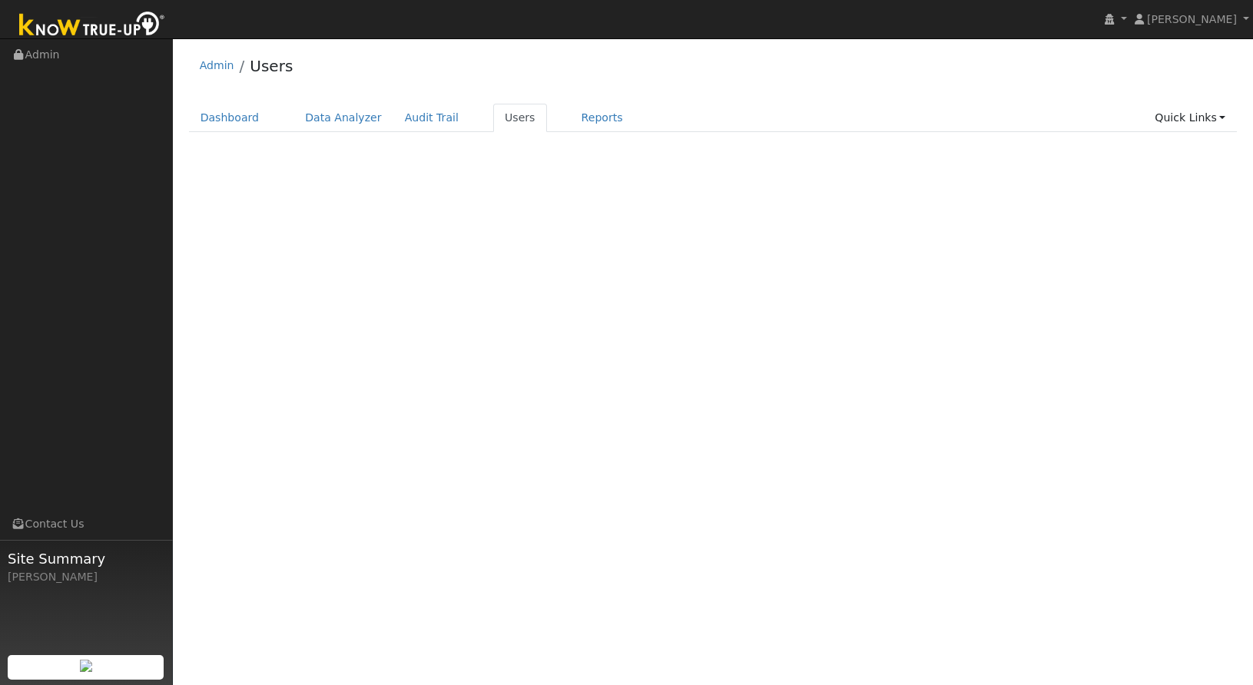  Describe the element at coordinates (343, 118) in the screenshot. I see `a: Data Analyzer` at that location.